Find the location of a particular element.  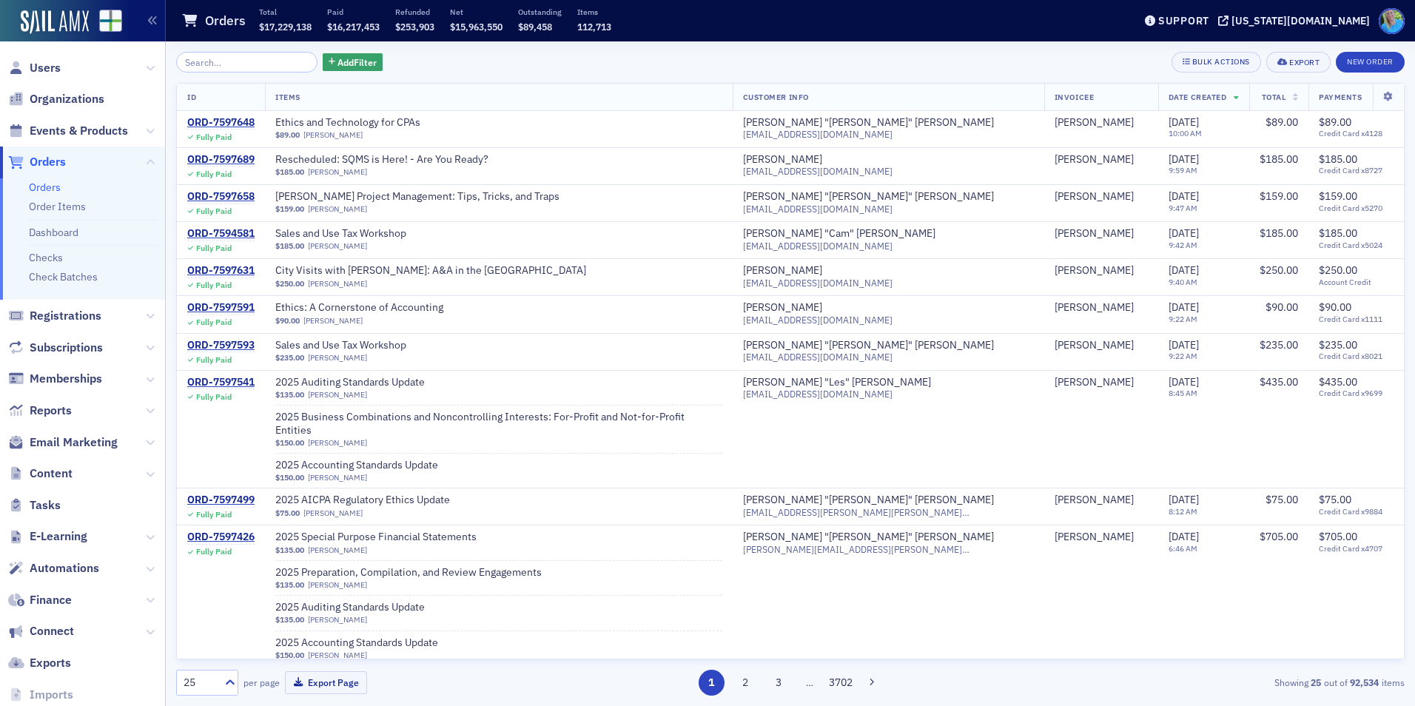

a: ORD-7597658 is located at coordinates (220, 197).